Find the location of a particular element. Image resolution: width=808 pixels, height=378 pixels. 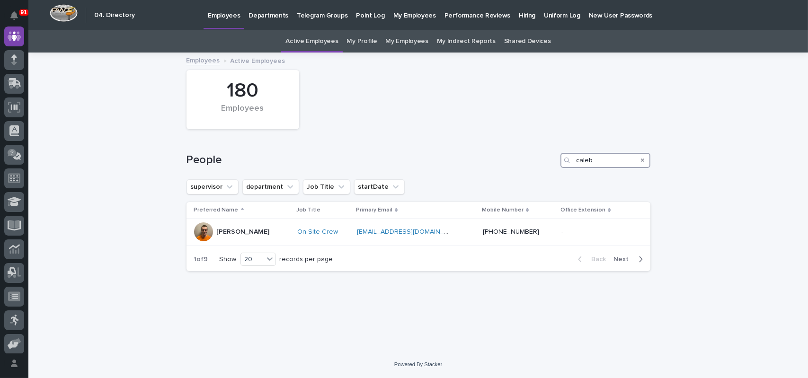

div: 20 is located at coordinates (252, 260).